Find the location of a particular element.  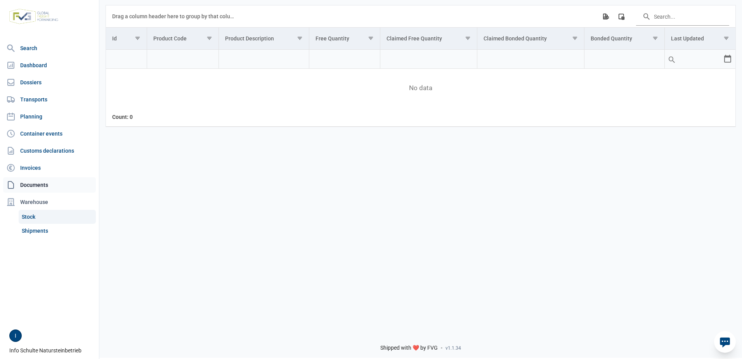

div: Data grid with 0 rows and 8 columns is located at coordinates (421, 66).